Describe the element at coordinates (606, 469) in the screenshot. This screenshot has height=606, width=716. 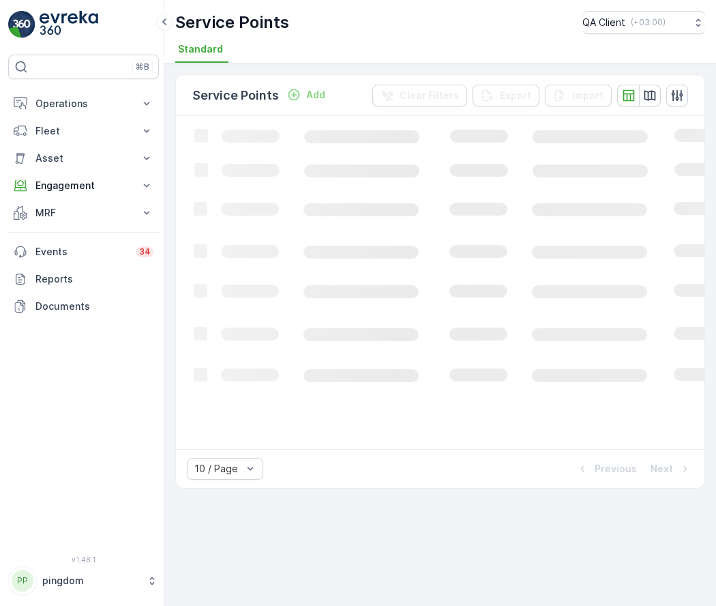
I see `button: Previous` at that location.